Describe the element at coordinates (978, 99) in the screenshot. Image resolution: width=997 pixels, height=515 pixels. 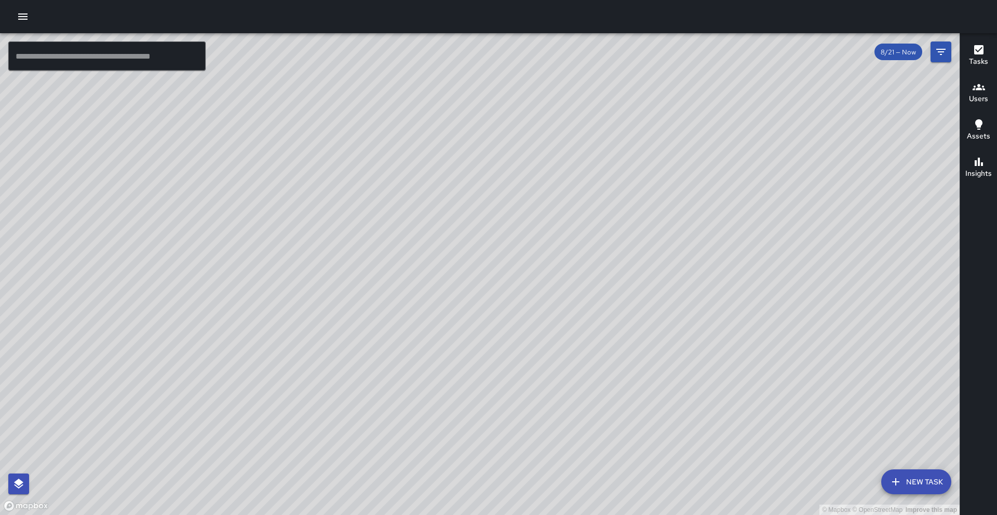
I see `h6: Users` at that location.